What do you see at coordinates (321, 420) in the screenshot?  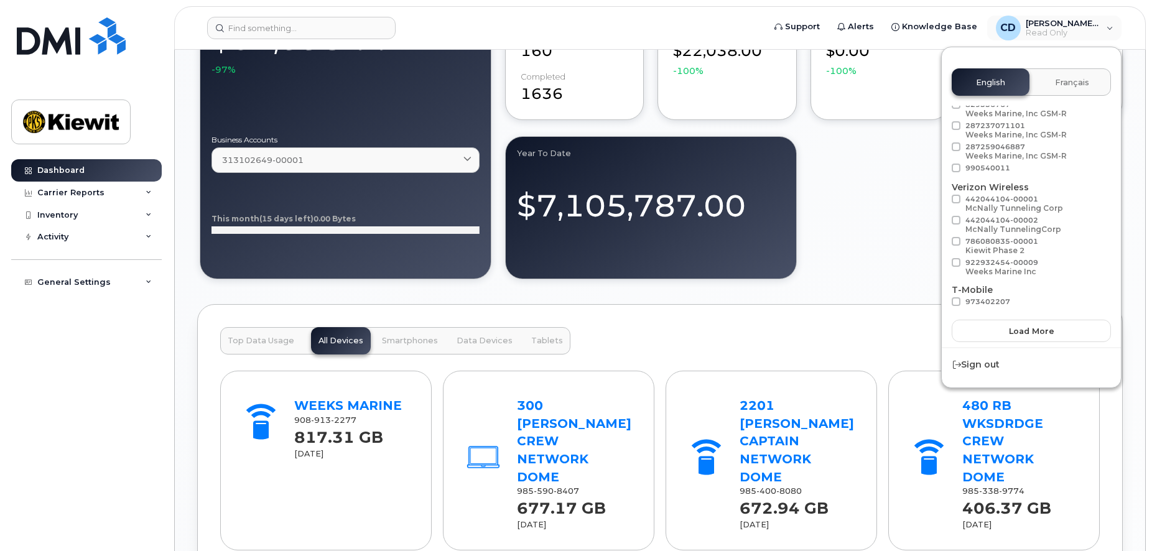 I see `span: 913` at bounding box center [321, 420].